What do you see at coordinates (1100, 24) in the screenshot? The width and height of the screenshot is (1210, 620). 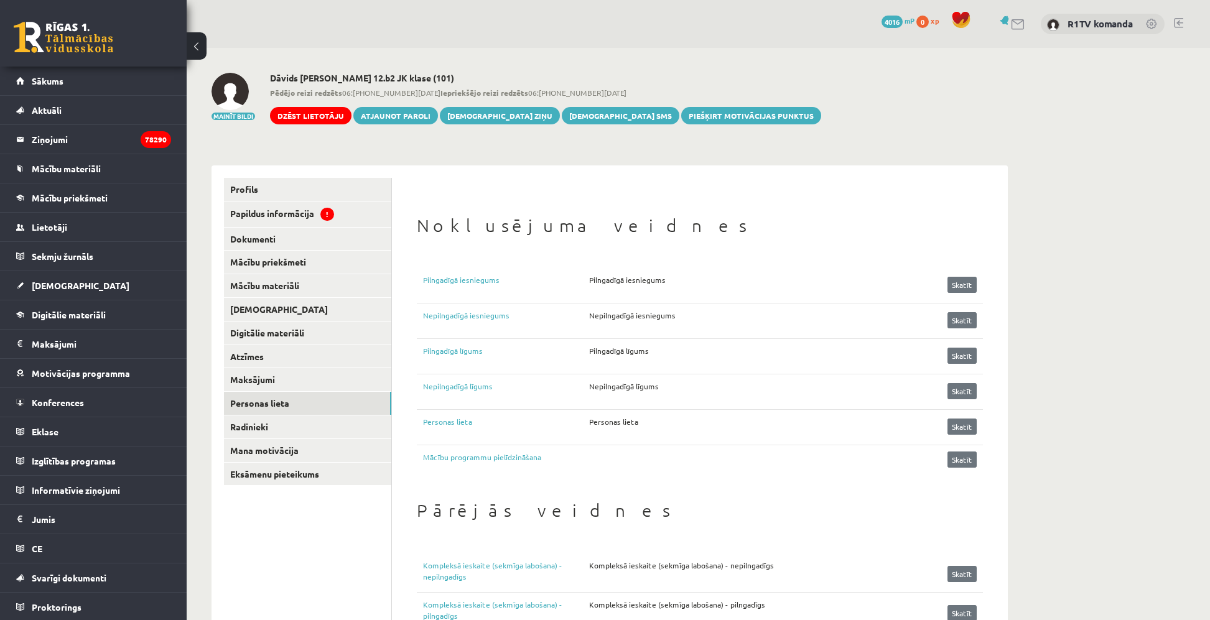 I see `a: R1TV komanda` at bounding box center [1100, 24].